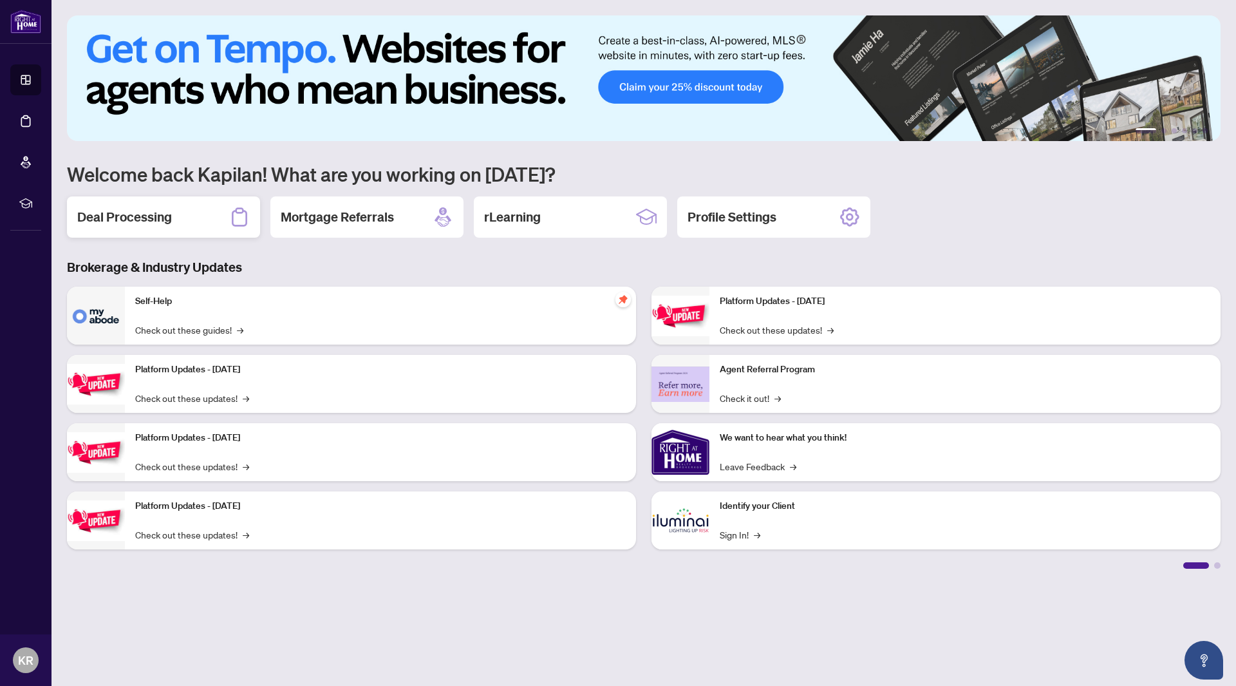 The width and height of the screenshot is (1236, 686). What do you see at coordinates (644, 267) in the screenshot?
I see `h3: Brokerage & Industry Updates` at bounding box center [644, 267].